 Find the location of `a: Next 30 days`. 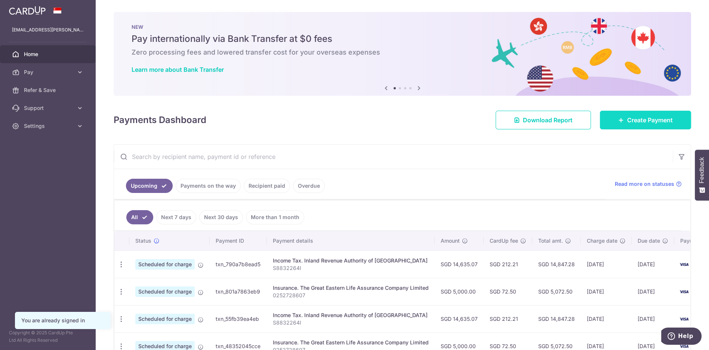

a: Next 30 days is located at coordinates (221, 217).